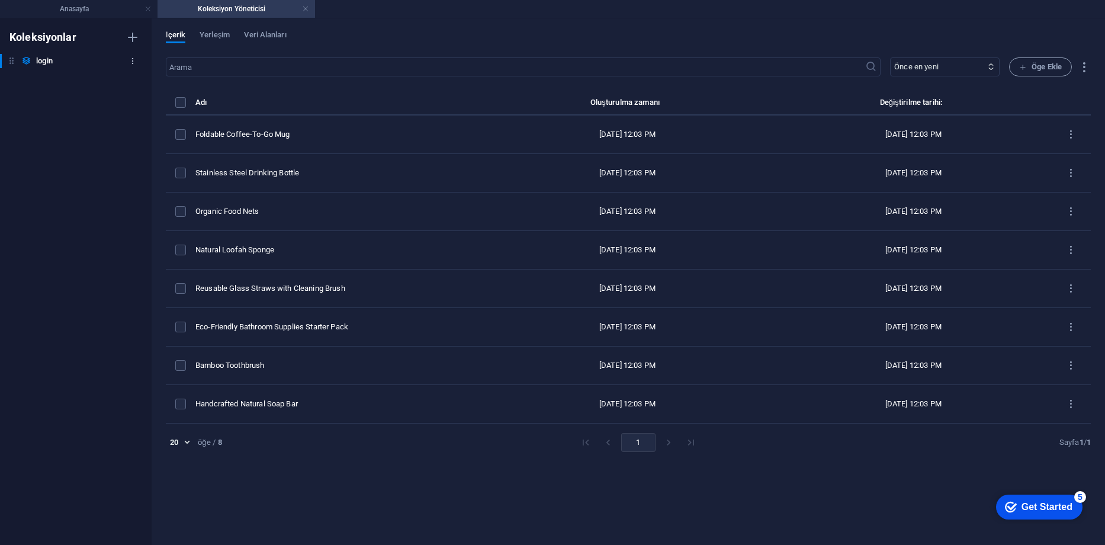  What do you see at coordinates (60, 18) in the screenshot?
I see `div: Get Started` at bounding box center [60, 18].